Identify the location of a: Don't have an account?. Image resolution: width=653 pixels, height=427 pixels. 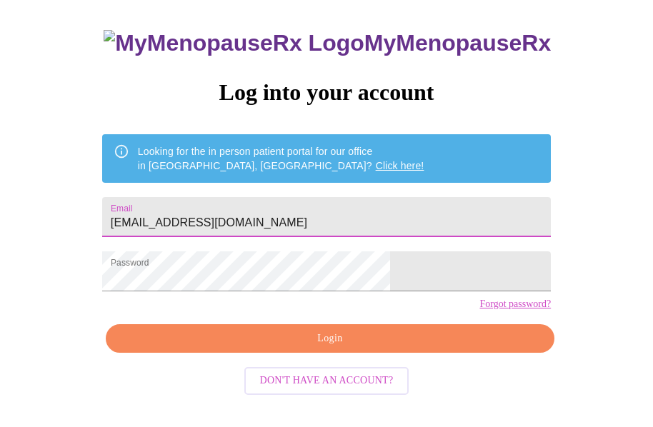
(326, 379).